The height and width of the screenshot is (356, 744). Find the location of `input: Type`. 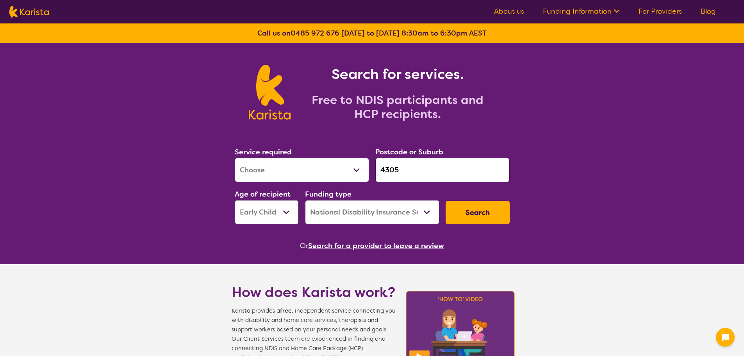

input: Type is located at coordinates (443, 170).